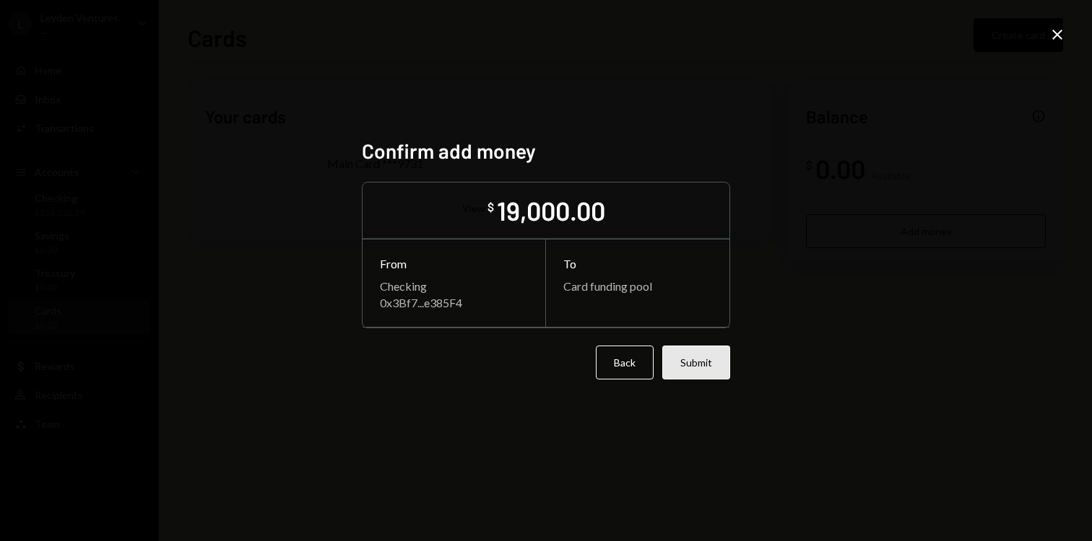 This screenshot has width=1092, height=541. I want to click on div: From, so click(453, 264).